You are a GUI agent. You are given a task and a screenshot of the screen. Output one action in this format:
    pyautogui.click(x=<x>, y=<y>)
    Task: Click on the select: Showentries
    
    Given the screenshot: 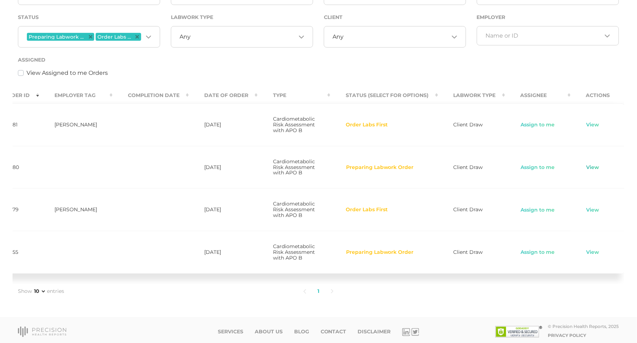 What is the action you would take?
    pyautogui.click(x=39, y=292)
    